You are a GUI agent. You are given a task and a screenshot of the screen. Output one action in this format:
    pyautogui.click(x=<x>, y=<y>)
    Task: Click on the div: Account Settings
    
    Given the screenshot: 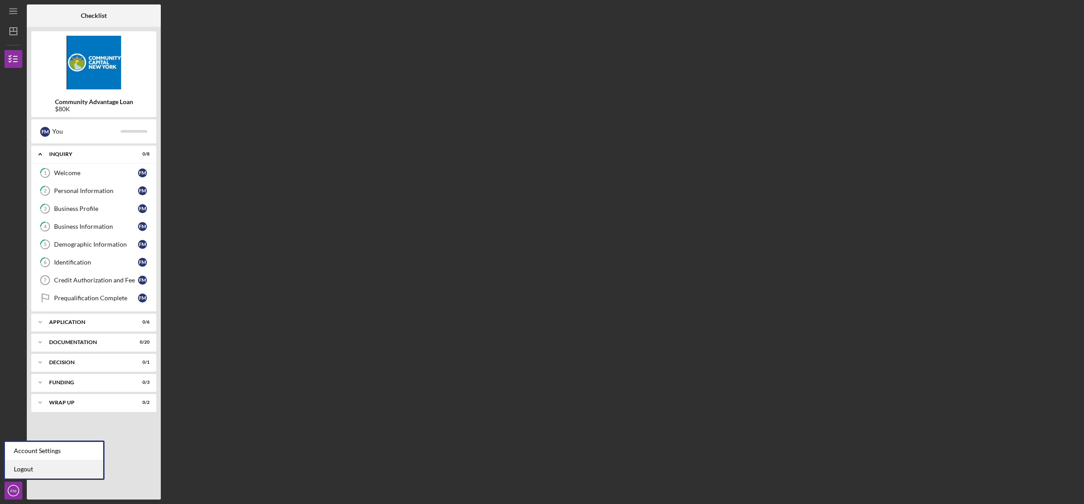 What is the action you would take?
    pyautogui.click(x=54, y=450)
    